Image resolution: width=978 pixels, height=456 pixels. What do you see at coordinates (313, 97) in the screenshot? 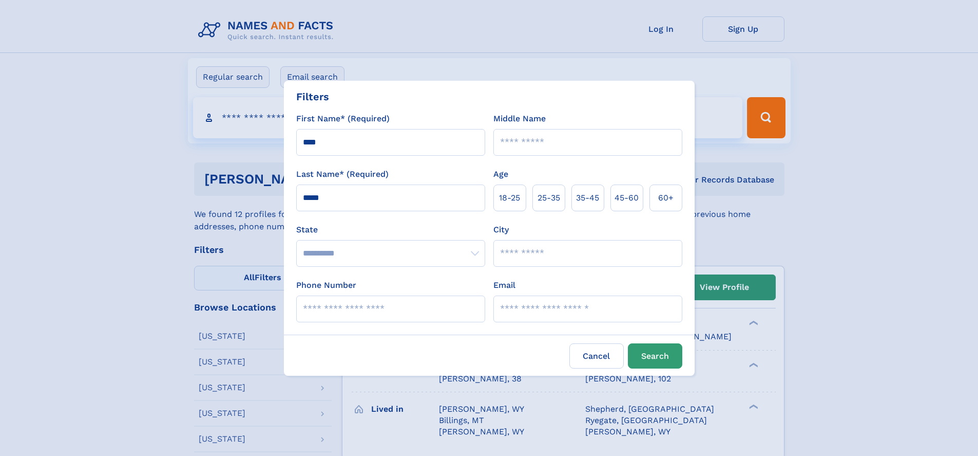
I see `div: Filters` at bounding box center [313, 97].